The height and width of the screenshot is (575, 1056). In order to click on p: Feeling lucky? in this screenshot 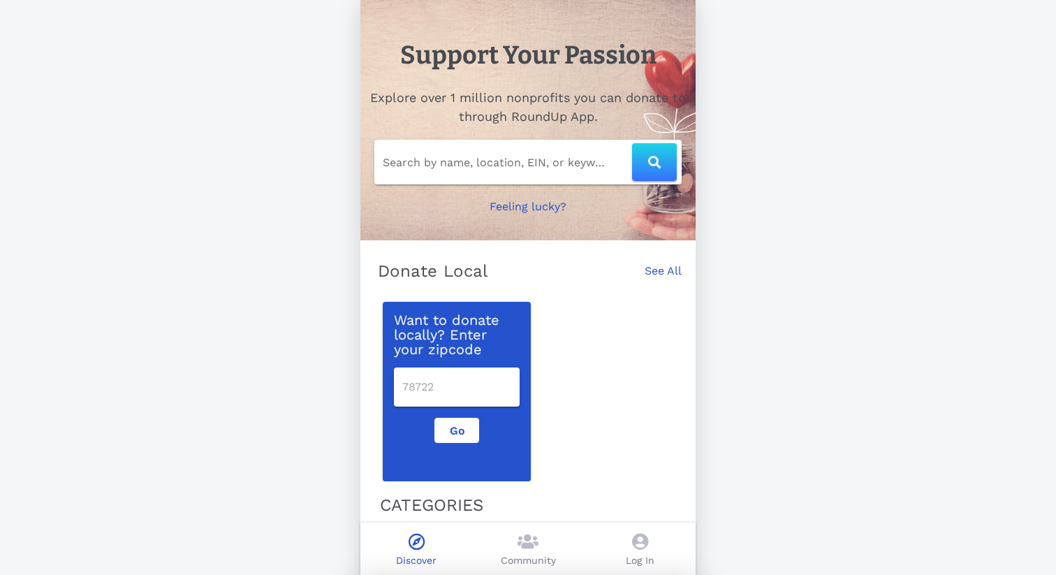, I will do `click(528, 207)`.